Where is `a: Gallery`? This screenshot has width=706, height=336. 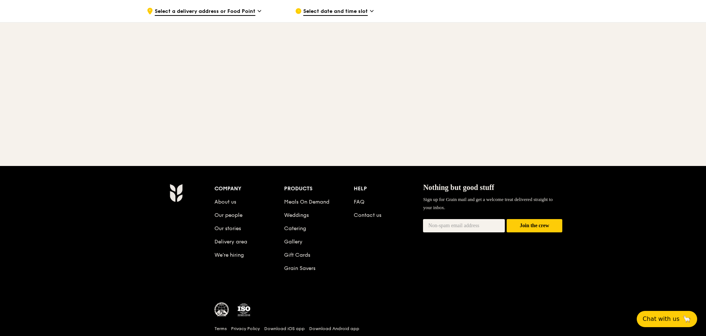 a: Gallery is located at coordinates (293, 241).